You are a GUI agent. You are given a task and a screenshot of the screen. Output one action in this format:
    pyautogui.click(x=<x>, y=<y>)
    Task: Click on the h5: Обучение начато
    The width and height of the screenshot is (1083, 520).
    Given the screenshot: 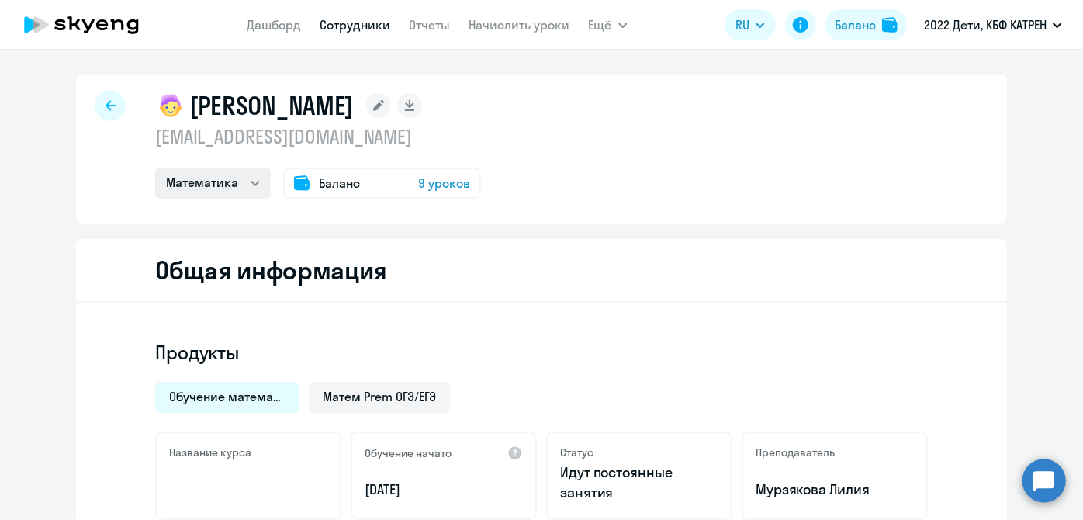 What is the action you would take?
    pyautogui.click(x=408, y=453)
    